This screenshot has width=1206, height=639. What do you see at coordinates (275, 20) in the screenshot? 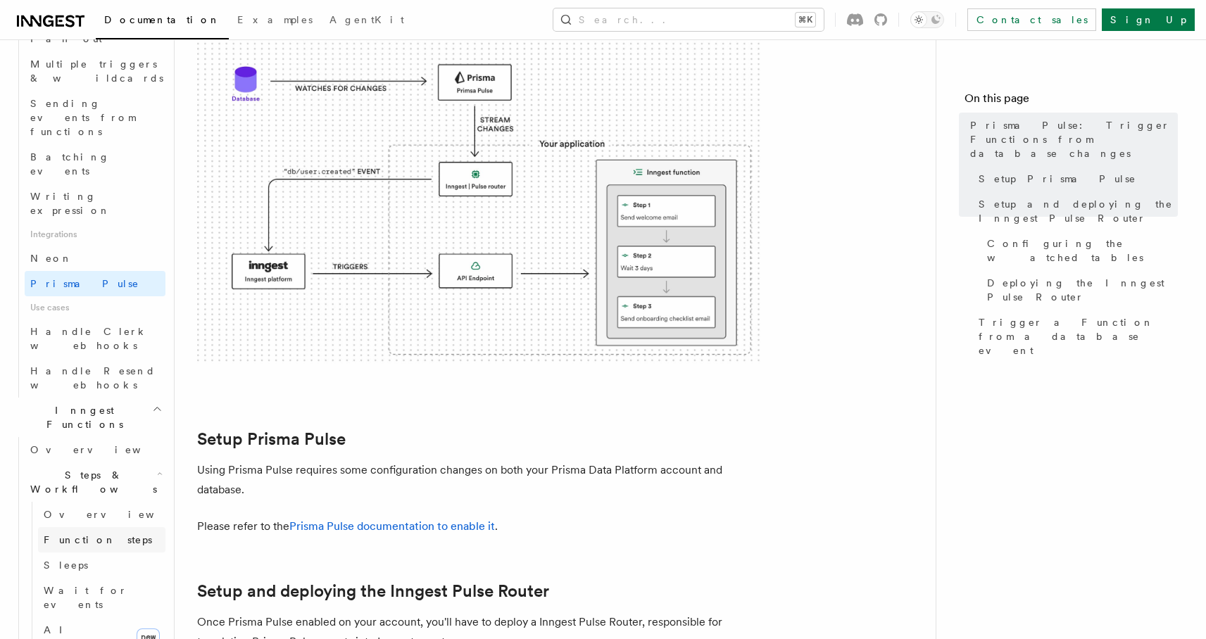
I see `span: Examples` at bounding box center [275, 20].